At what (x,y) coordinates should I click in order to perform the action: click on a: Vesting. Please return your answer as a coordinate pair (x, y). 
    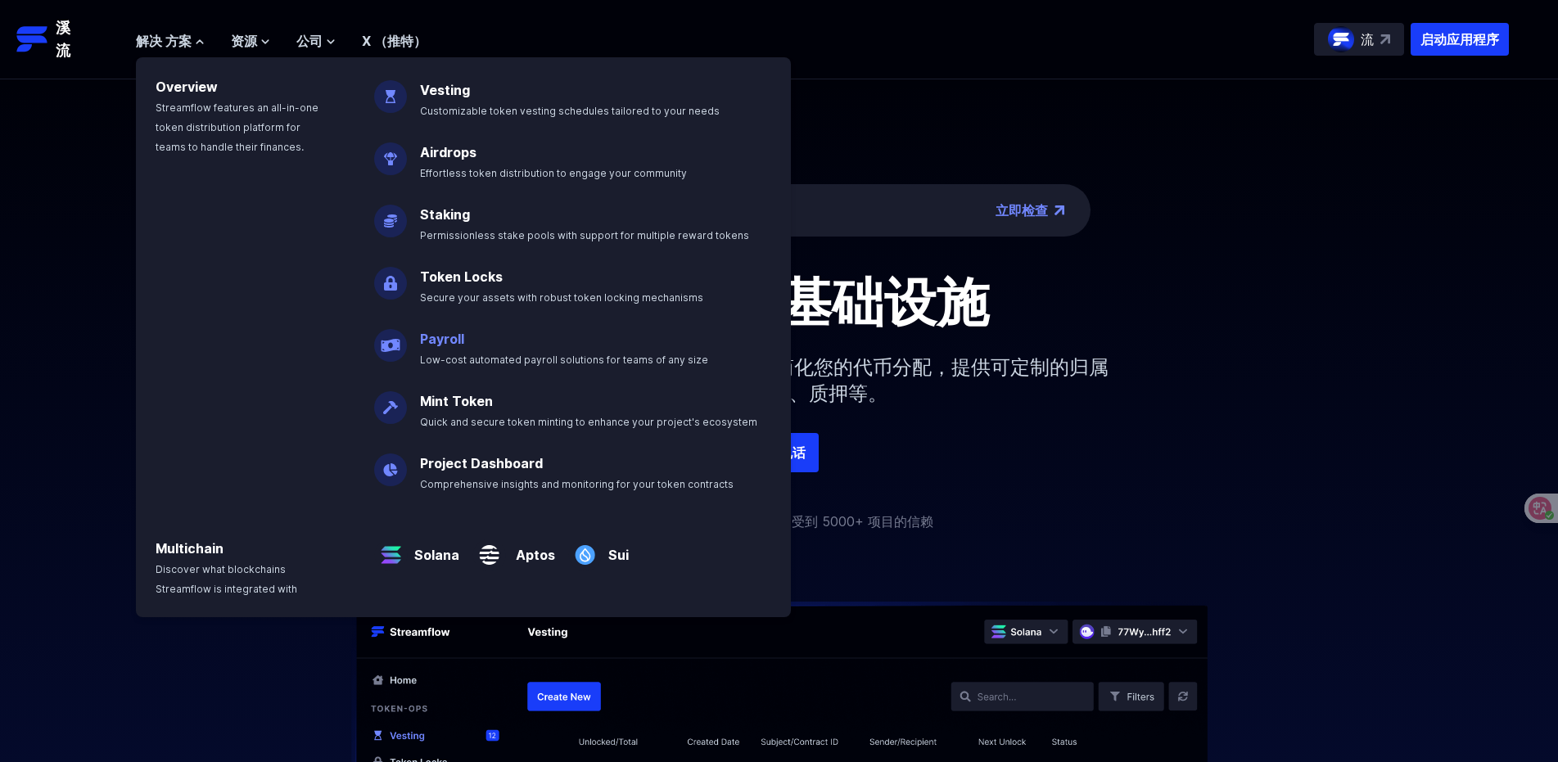
    Looking at the image, I should click on (445, 90).